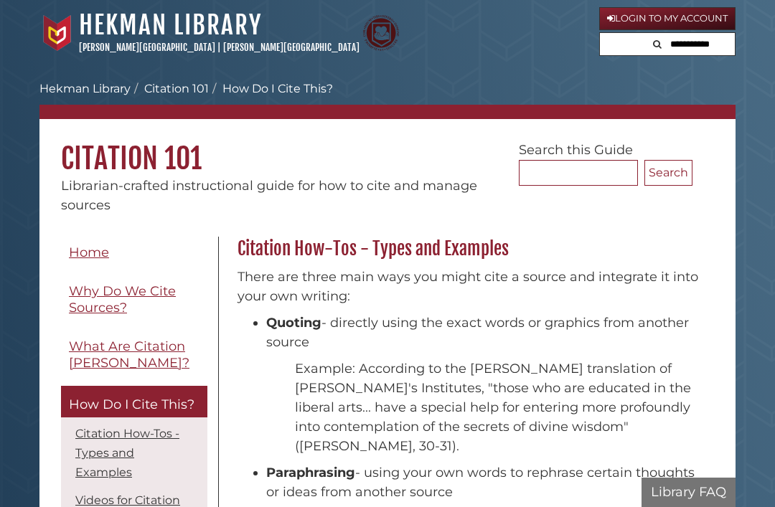 The image size is (775, 507). I want to click on button: Library FAQ, so click(688, 492).